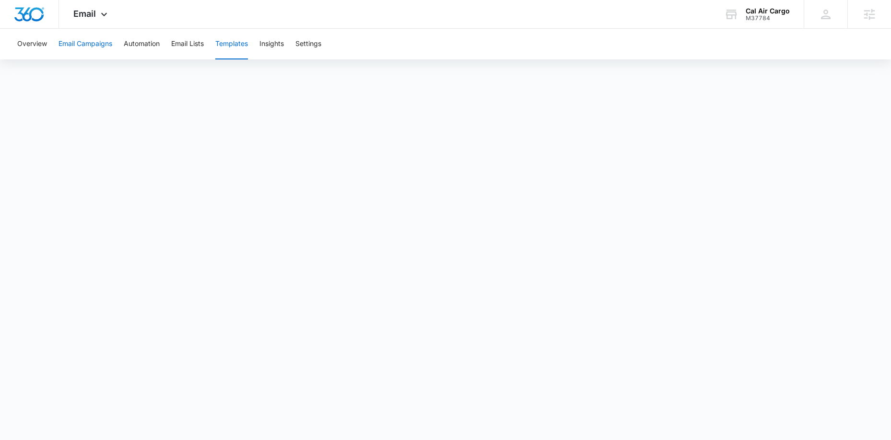 Image resolution: width=891 pixels, height=440 pixels. Describe the element at coordinates (308, 44) in the screenshot. I see `button: Settings` at that location.